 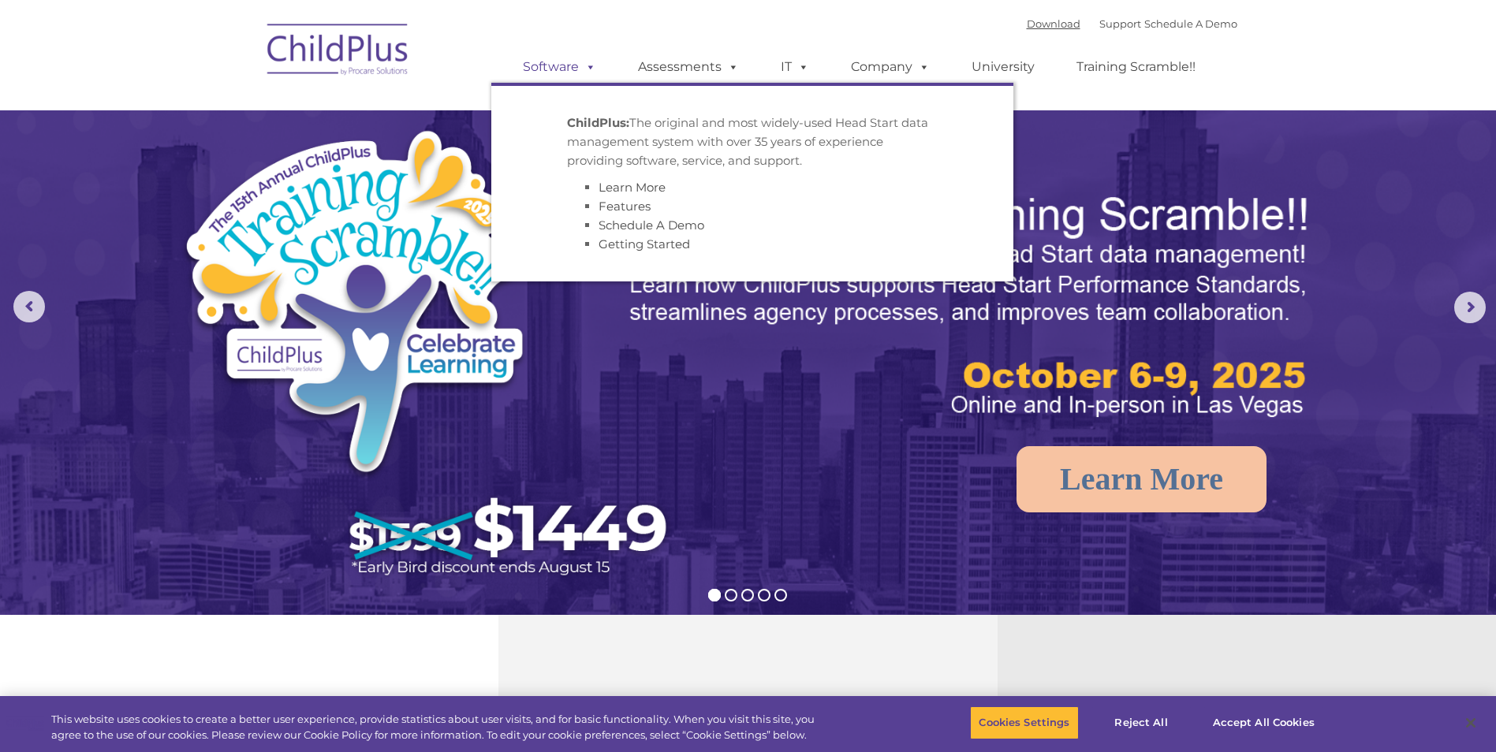 I want to click on button: Reject All, so click(x=1141, y=723).